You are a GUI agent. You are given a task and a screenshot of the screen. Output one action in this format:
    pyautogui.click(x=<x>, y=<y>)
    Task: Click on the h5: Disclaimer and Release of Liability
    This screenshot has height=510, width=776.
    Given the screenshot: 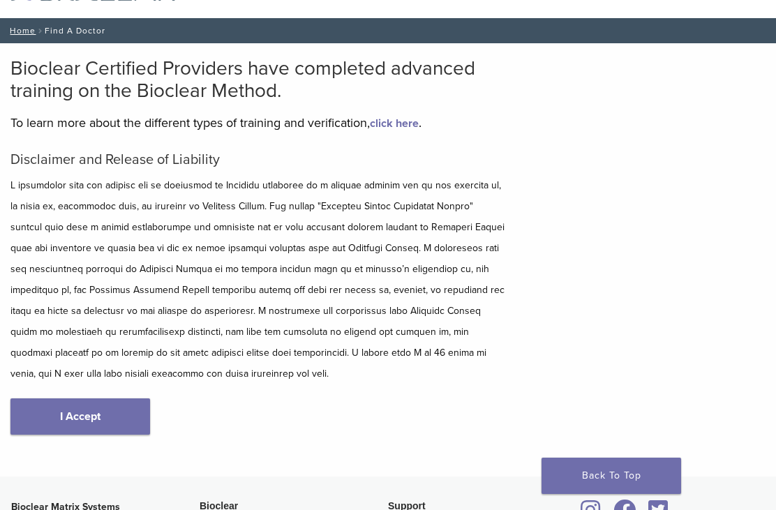 What is the action you would take?
    pyautogui.click(x=258, y=160)
    